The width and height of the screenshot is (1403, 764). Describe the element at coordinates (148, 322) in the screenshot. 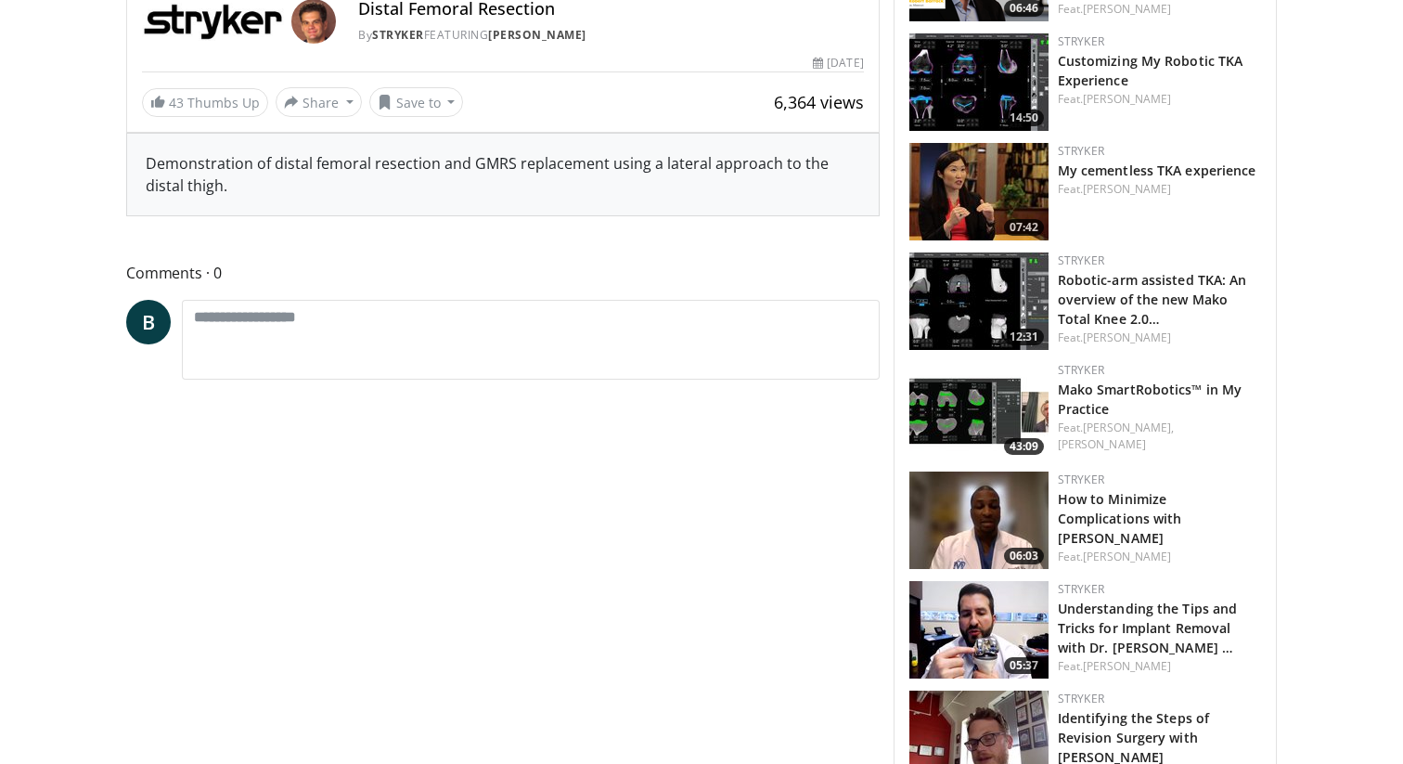

I see `a: B` at that location.